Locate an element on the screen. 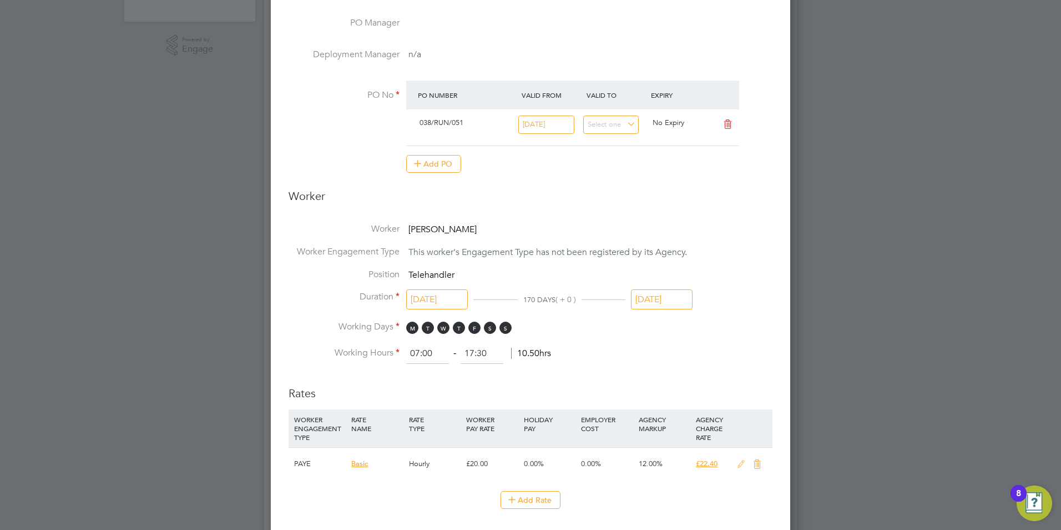 The image size is (1061, 530). div: RATE NAME is located at coordinates (377, 424).